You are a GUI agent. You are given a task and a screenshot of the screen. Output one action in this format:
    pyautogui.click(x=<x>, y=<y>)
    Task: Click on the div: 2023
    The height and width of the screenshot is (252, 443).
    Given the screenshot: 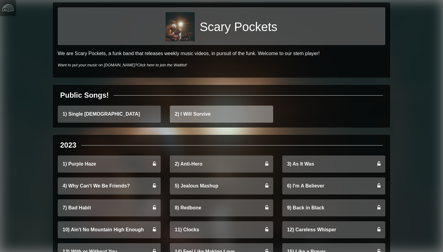 What is the action you would take?
    pyautogui.click(x=68, y=145)
    